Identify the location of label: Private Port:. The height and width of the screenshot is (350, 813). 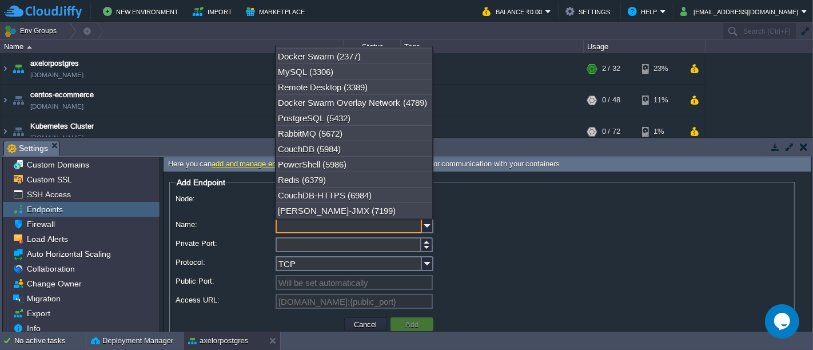
(225, 243).